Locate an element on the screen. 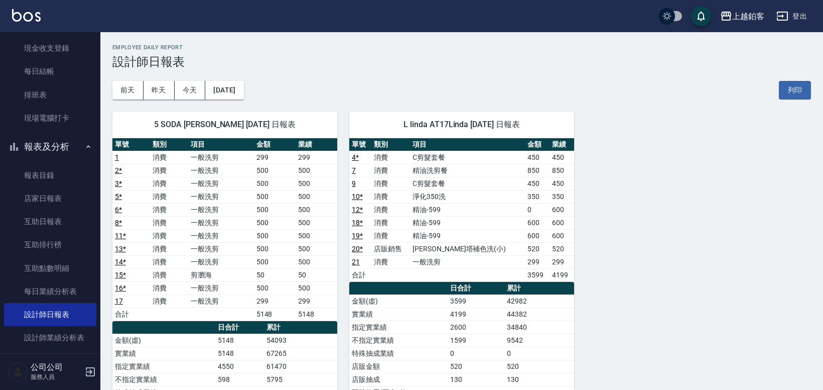 This screenshot has height=390, width=823. td: 實業績 is located at coordinates (164, 353).